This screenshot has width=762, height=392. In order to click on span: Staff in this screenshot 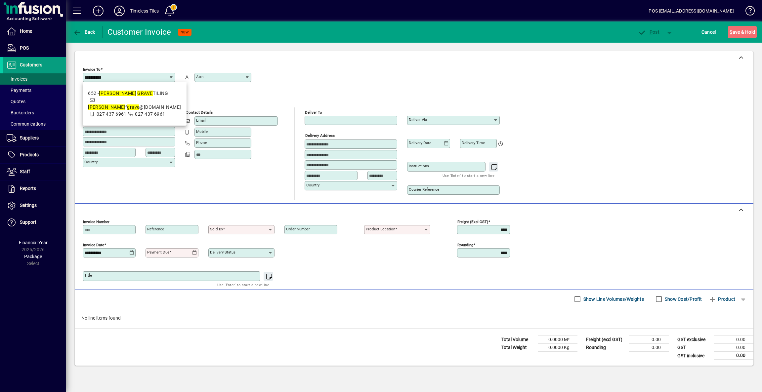, I will do `click(25, 172)`.